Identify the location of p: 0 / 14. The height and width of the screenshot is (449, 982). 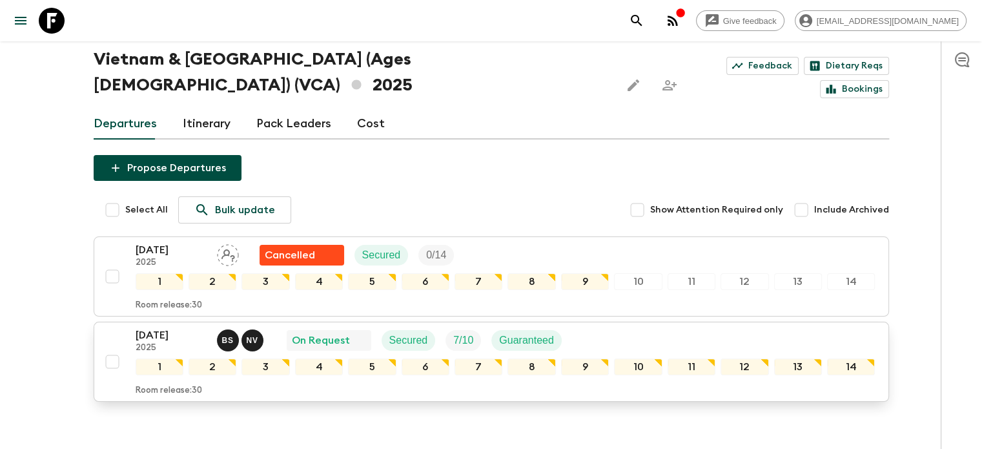
(436, 255).